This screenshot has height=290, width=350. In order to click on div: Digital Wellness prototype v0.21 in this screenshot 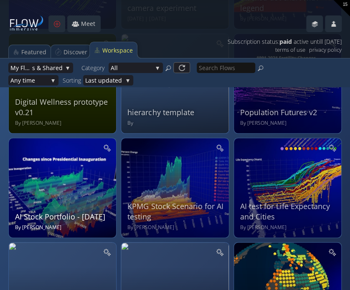, I will do `click(63, 107)`.